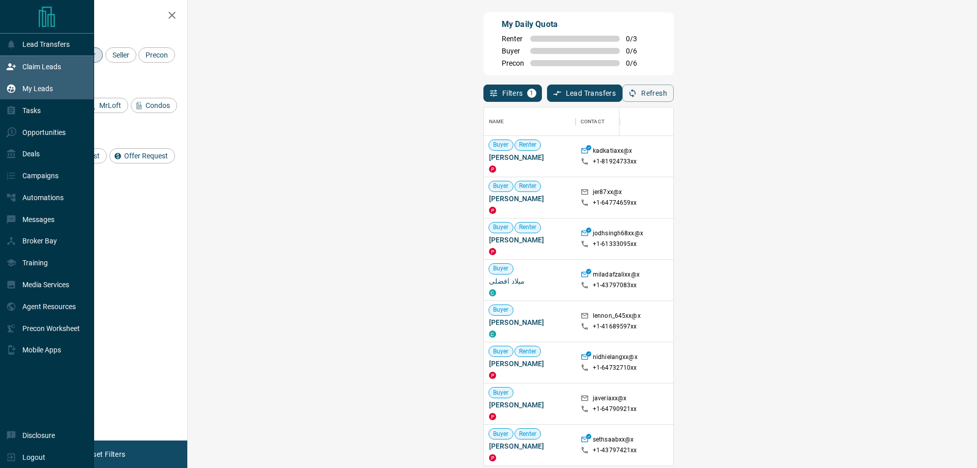 This screenshot has width=977, height=468. Describe the element at coordinates (512, 93) in the screenshot. I see `button: Filters1` at that location.